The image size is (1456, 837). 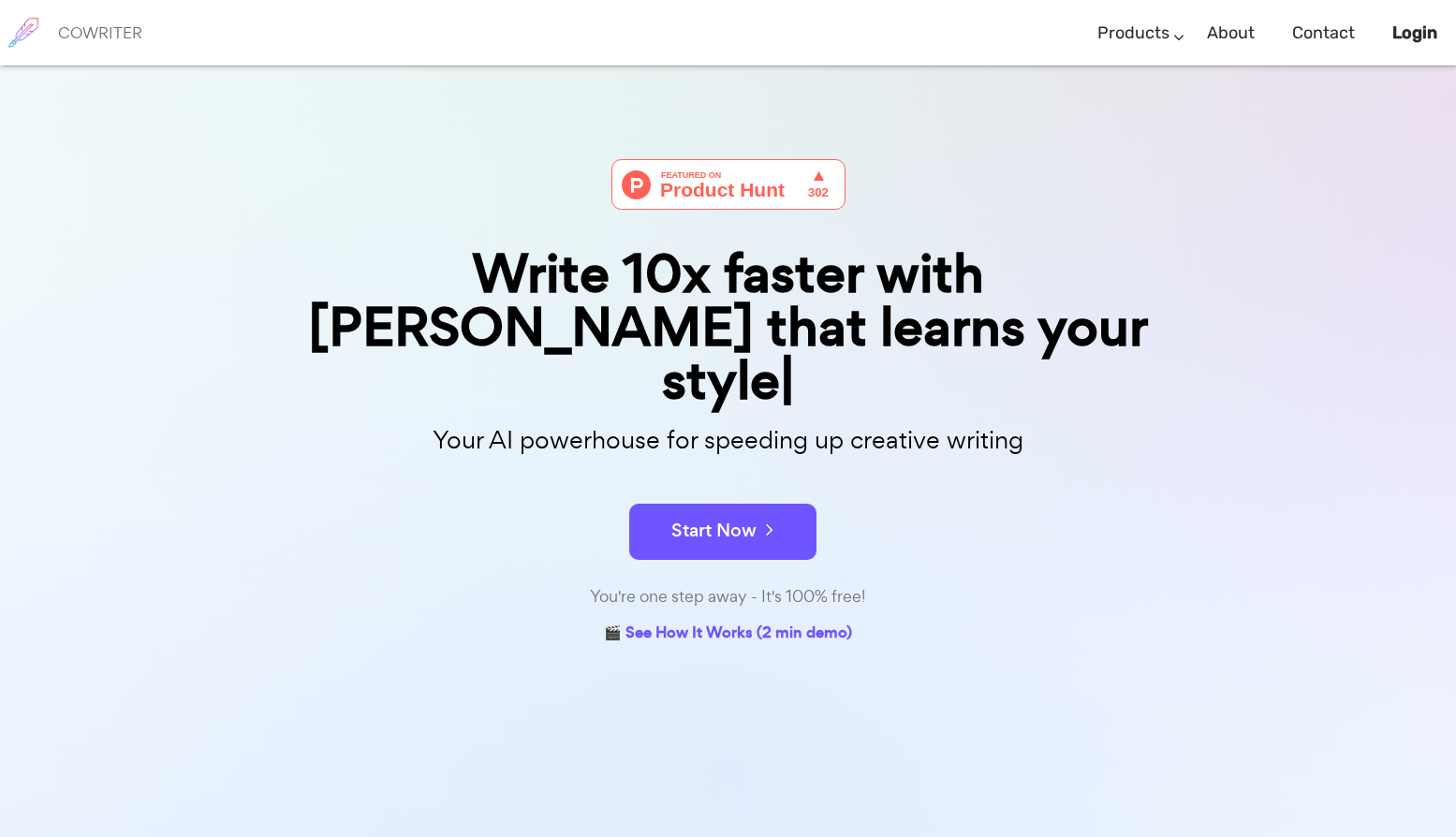 What do you see at coordinates (1415, 32) in the screenshot?
I see `a: Login` at bounding box center [1415, 32].